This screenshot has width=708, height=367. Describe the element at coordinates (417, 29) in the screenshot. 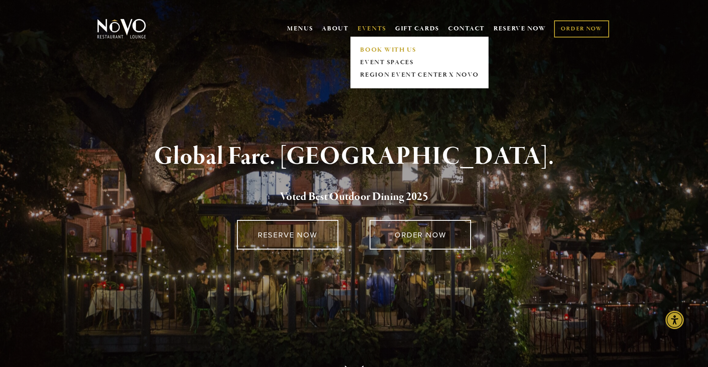

I see `a: GIFT CARDS` at that location.